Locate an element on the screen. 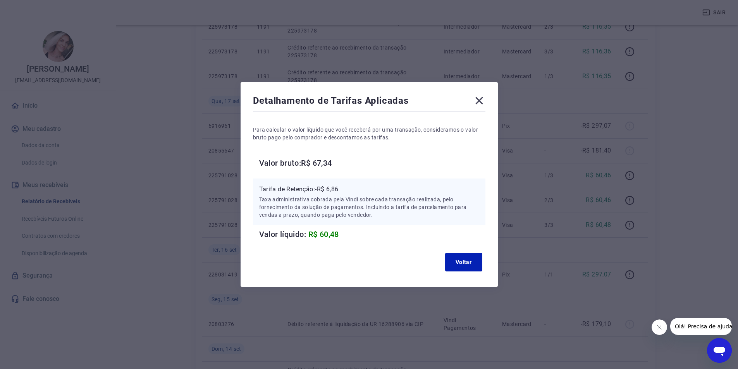 The width and height of the screenshot is (738, 369). p: Tarifa de Retenção: -R$ 6,86 is located at coordinates (369, 189).